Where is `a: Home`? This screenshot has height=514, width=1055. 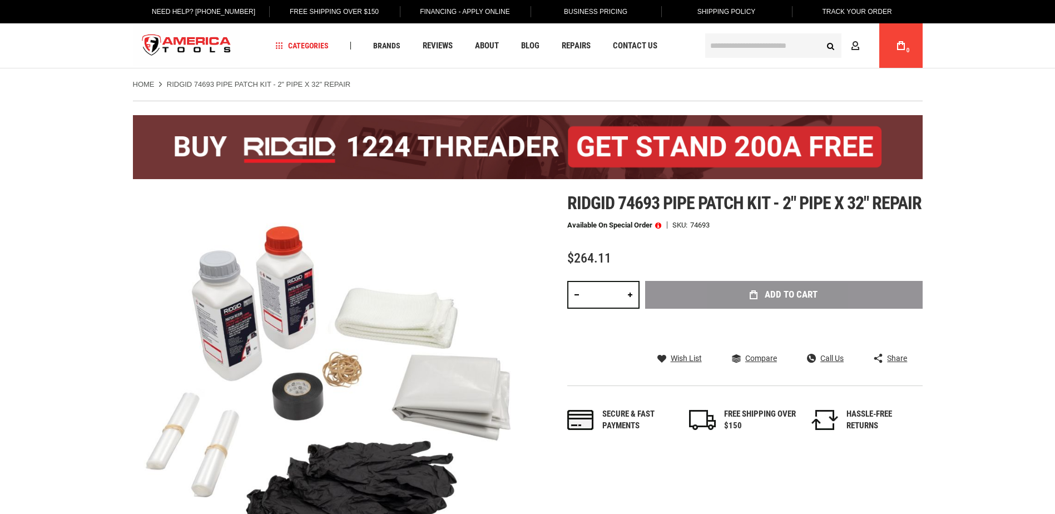
a: Home is located at coordinates (143, 84).